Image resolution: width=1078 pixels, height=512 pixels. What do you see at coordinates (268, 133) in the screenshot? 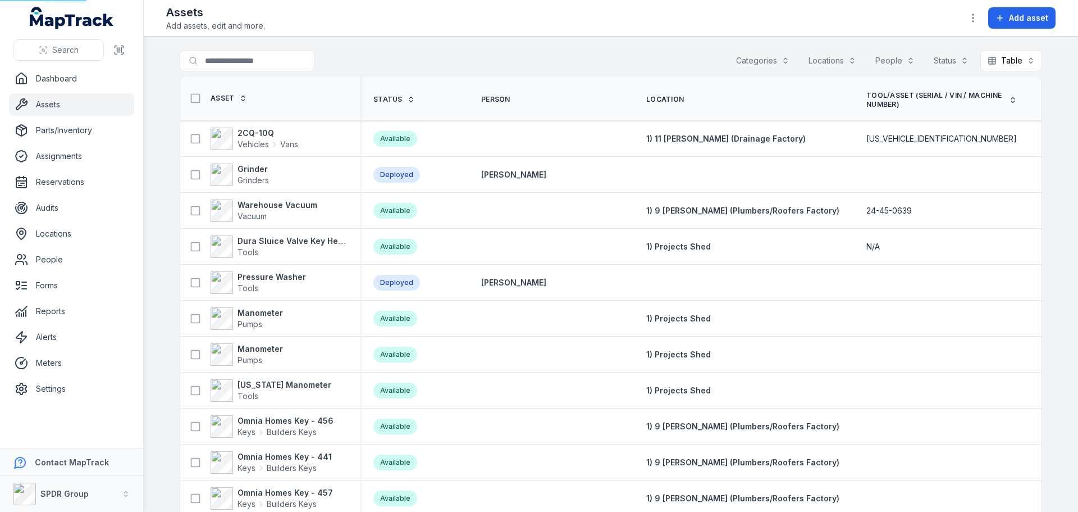
I see `strong: 2CQ-10Q` at bounding box center [268, 133].